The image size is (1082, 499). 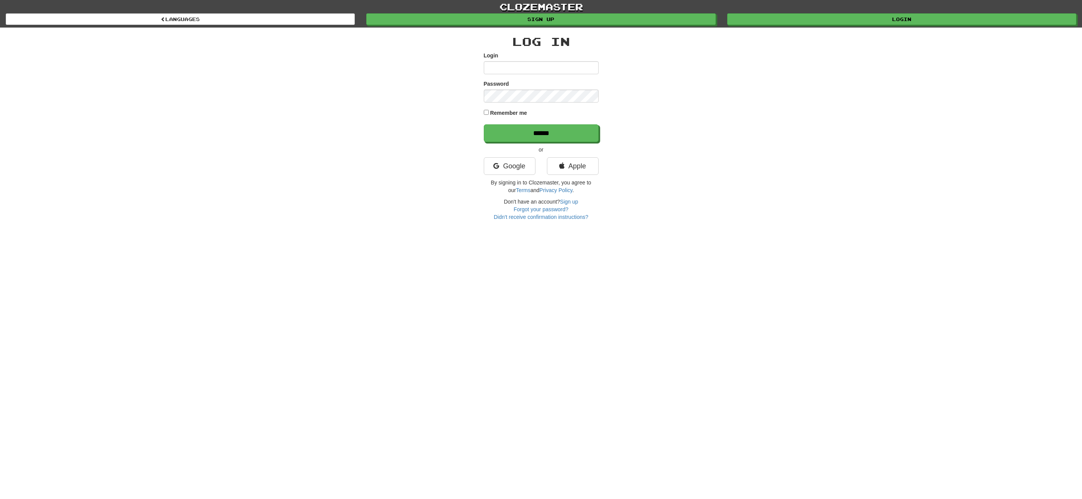 I want to click on a: Privacy Policy, so click(x=556, y=190).